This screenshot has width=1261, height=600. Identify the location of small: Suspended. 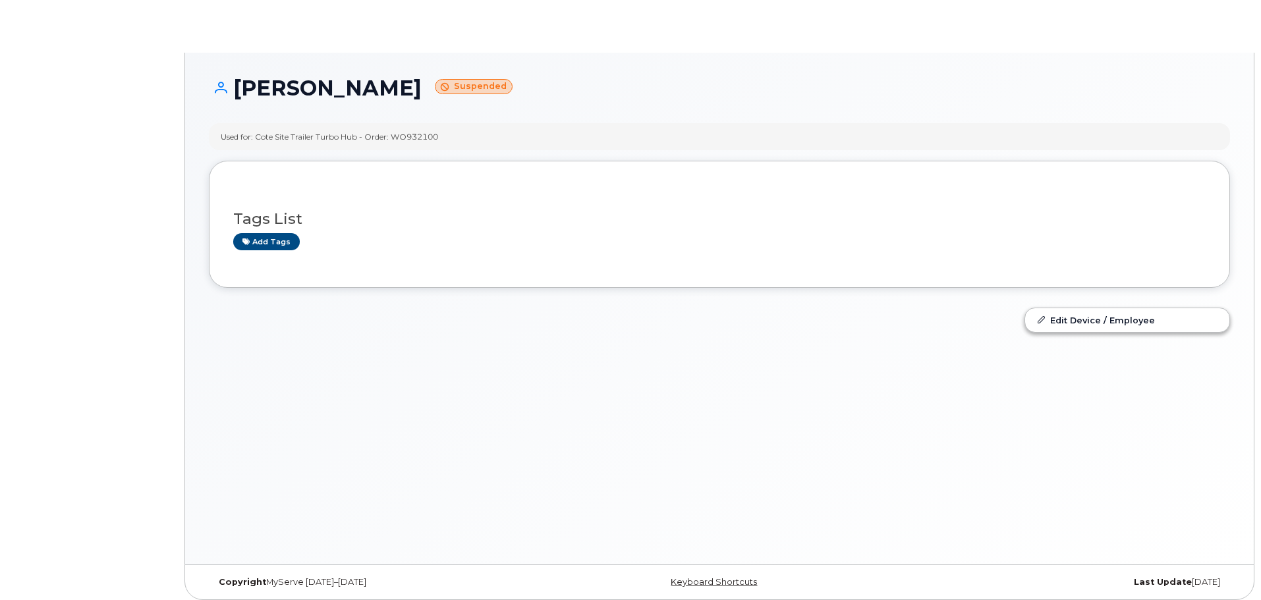
(474, 86).